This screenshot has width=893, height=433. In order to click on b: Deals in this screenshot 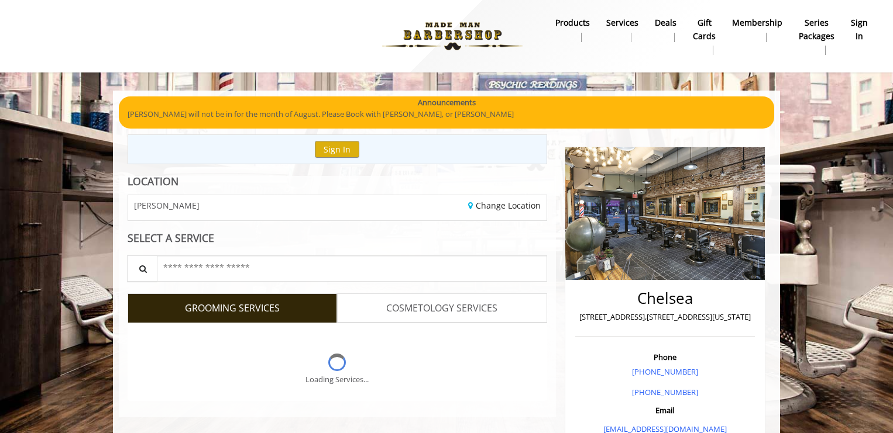, I will do `click(665, 23)`.